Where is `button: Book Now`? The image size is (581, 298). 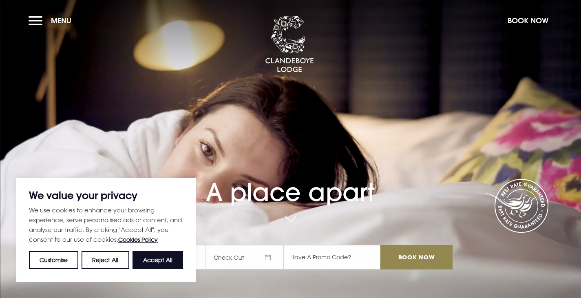 button: Book Now is located at coordinates (528, 20).